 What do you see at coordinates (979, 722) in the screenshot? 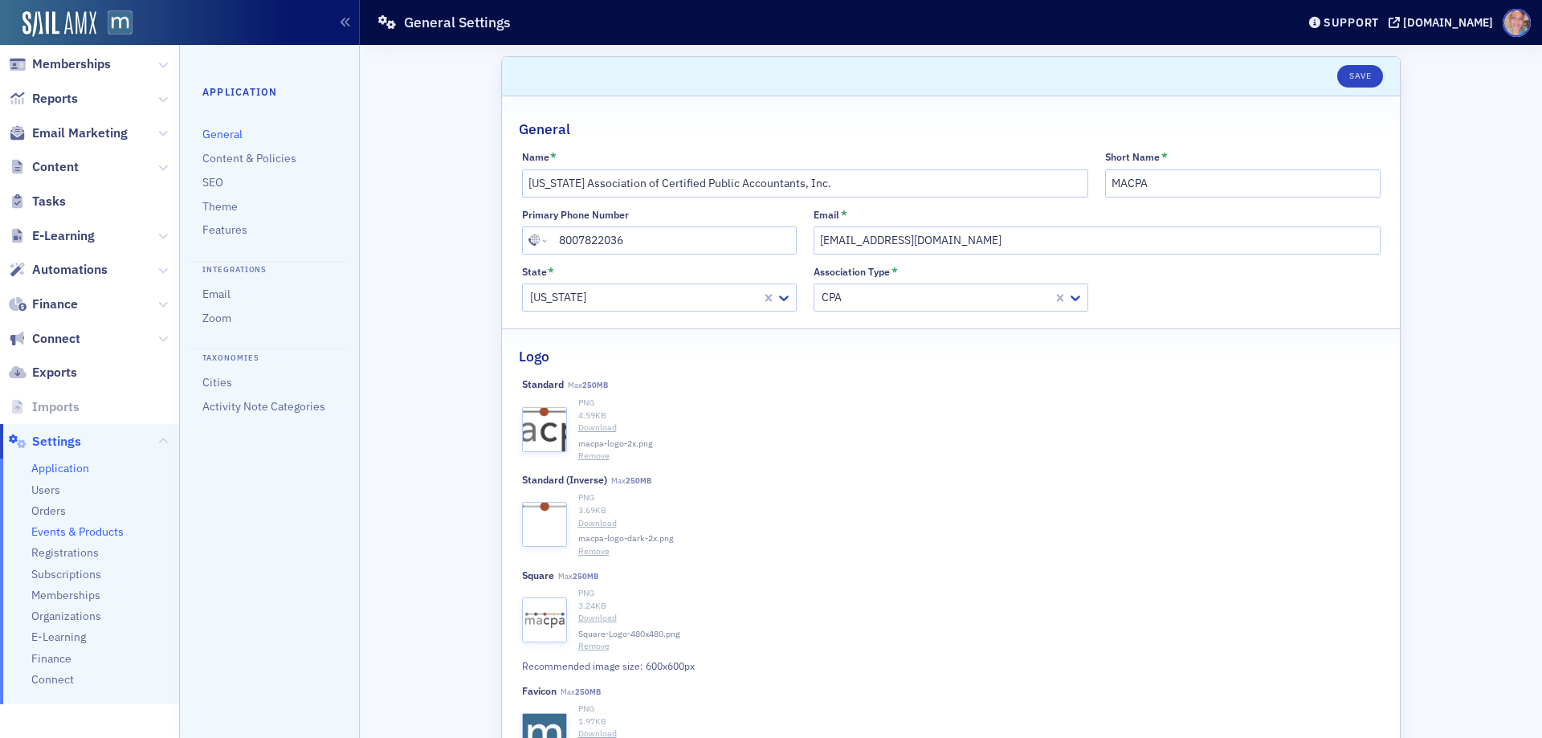
I see `div: 1.97 KB` at bounding box center [979, 722].